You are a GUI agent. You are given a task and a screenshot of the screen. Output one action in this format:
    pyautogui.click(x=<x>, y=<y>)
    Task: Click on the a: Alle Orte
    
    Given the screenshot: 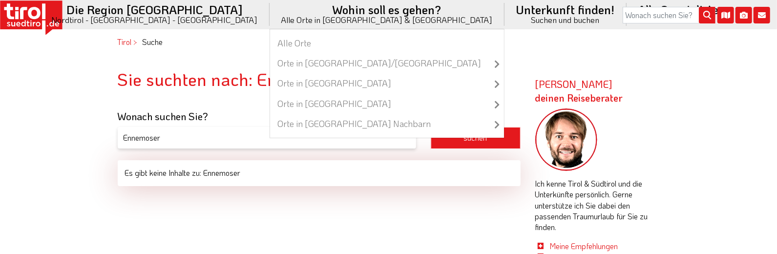 What is the action you would take?
    pyautogui.click(x=387, y=43)
    